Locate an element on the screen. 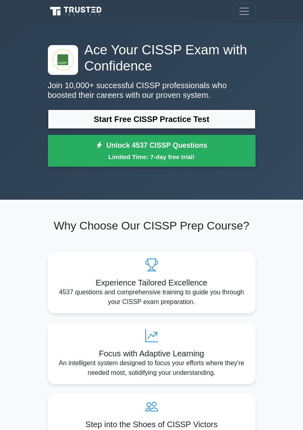 This screenshot has width=303, height=430. h2: Why Choose Our CISSP Prep Course? is located at coordinates (152, 226).